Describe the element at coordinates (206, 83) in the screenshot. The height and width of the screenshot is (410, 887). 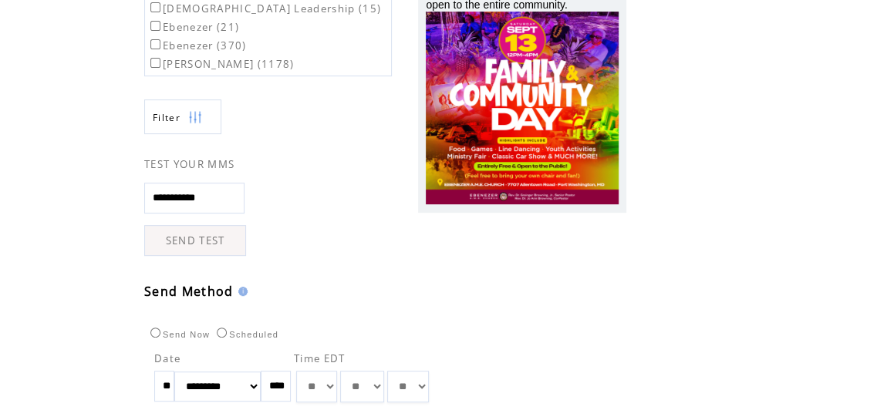
I see `label: Ebenezer App (39)` at that location.